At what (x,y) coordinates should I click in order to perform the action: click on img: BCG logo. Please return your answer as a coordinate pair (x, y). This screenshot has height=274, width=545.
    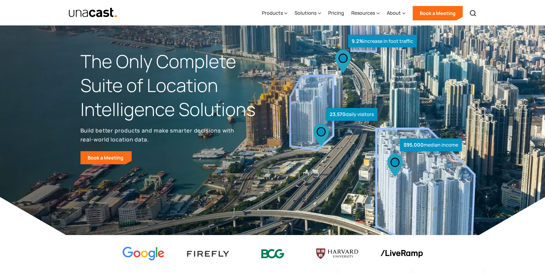
    Looking at the image, I should click on (273, 254).